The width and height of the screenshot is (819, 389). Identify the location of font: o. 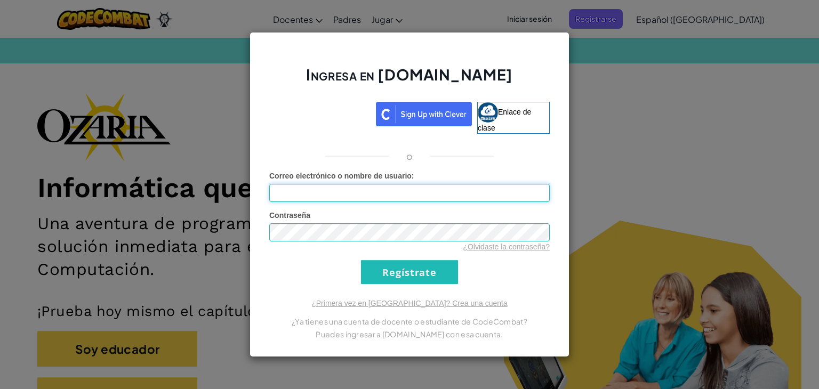
(409, 156).